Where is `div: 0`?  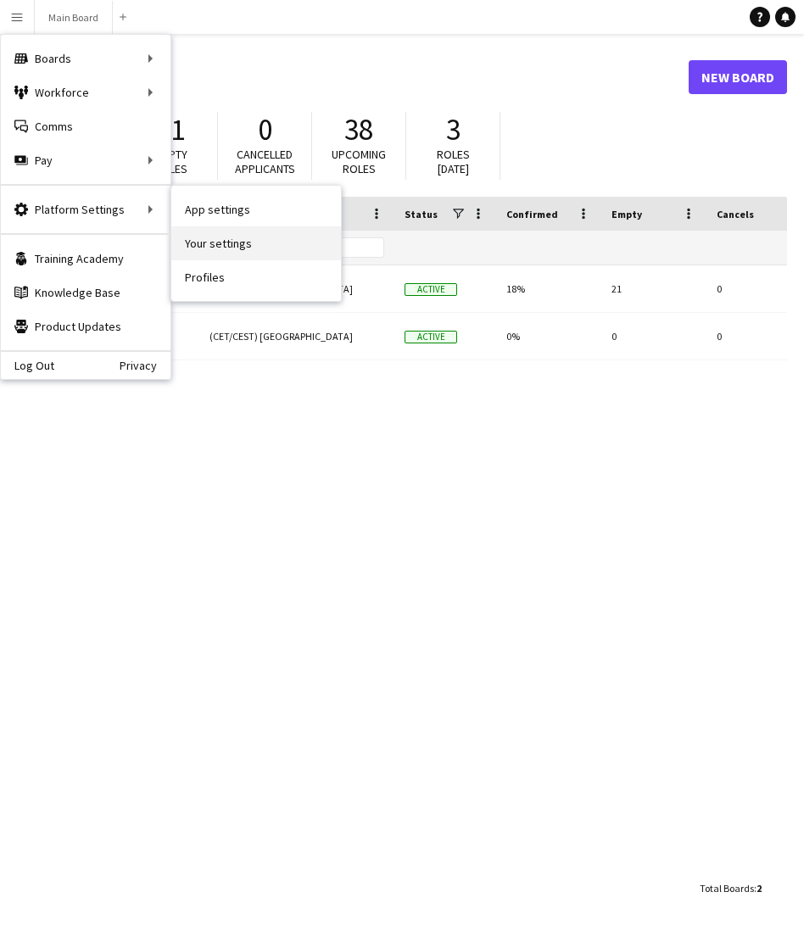 div: 0 is located at coordinates (654, 336).